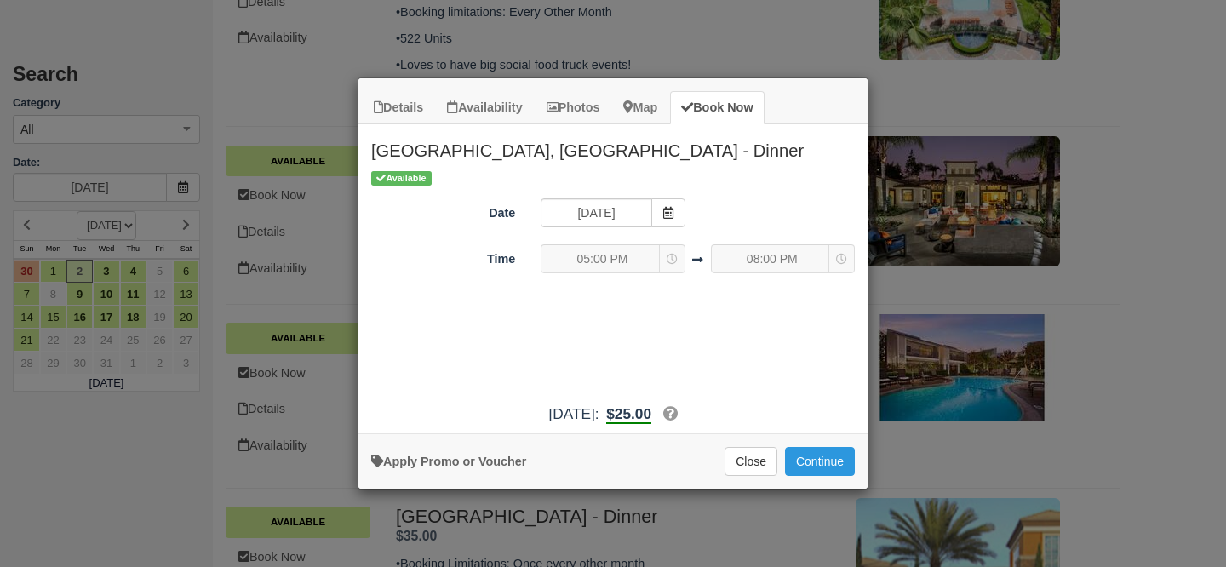 Image resolution: width=1226 pixels, height=567 pixels. I want to click on a: Book Now, so click(717, 107).